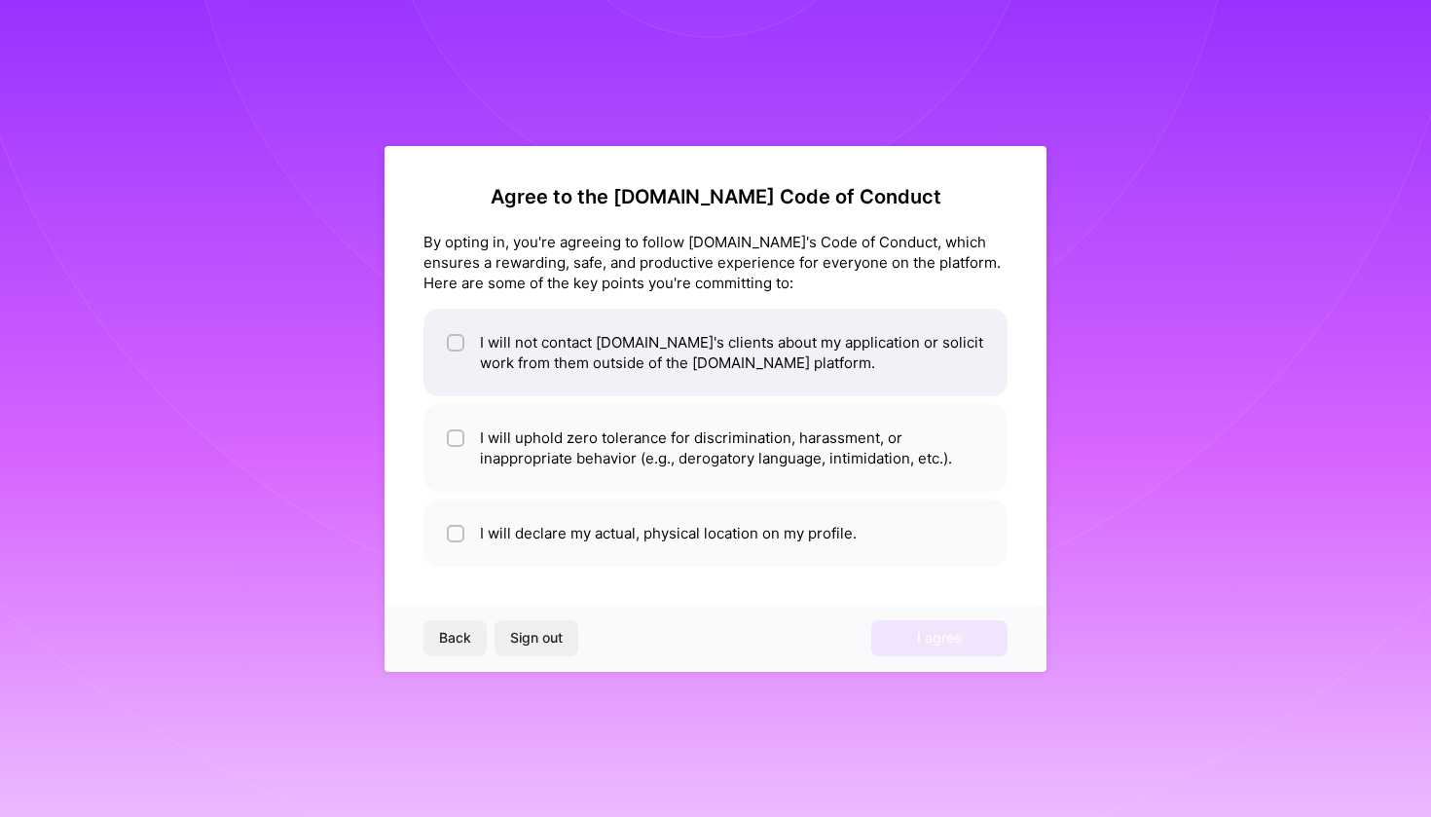 The height and width of the screenshot is (817, 1431). I want to click on button: Back, so click(455, 638).